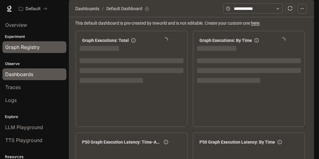 The width and height of the screenshot is (319, 159). What do you see at coordinates (291, 8) in the screenshot?
I see `span: sync` at bounding box center [291, 8].